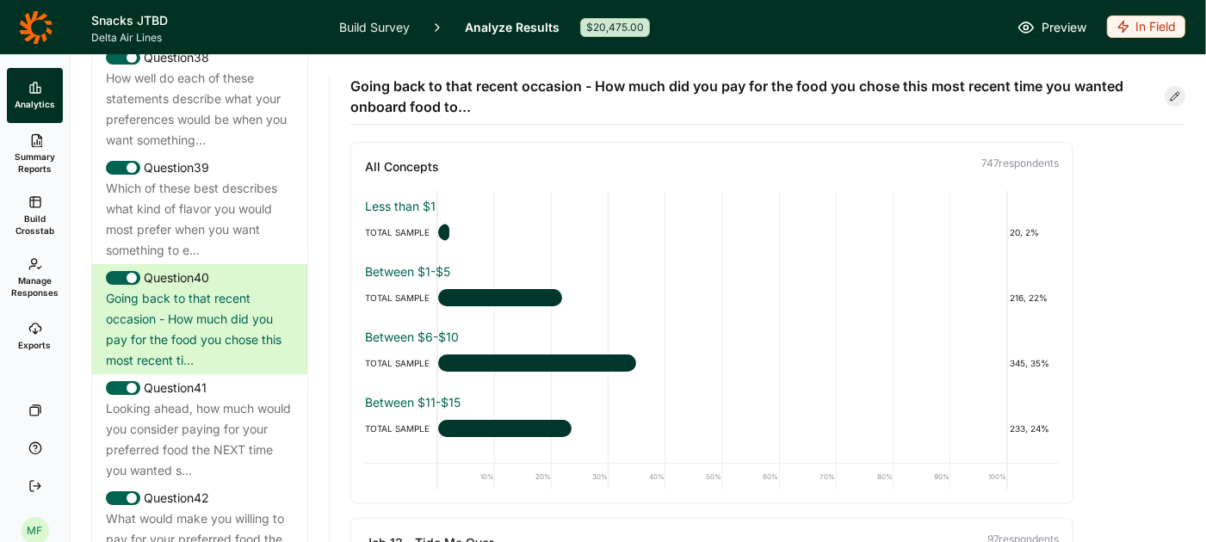 This screenshot has height=542, width=1206. I want to click on span: Delta Air Lines, so click(205, 38).